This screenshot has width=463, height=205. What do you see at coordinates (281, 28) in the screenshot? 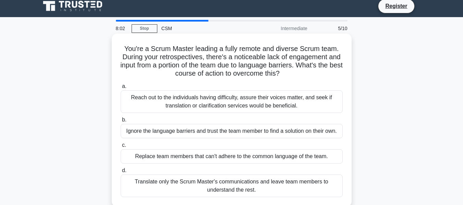
I see `div: Intermediate` at bounding box center [281, 28].